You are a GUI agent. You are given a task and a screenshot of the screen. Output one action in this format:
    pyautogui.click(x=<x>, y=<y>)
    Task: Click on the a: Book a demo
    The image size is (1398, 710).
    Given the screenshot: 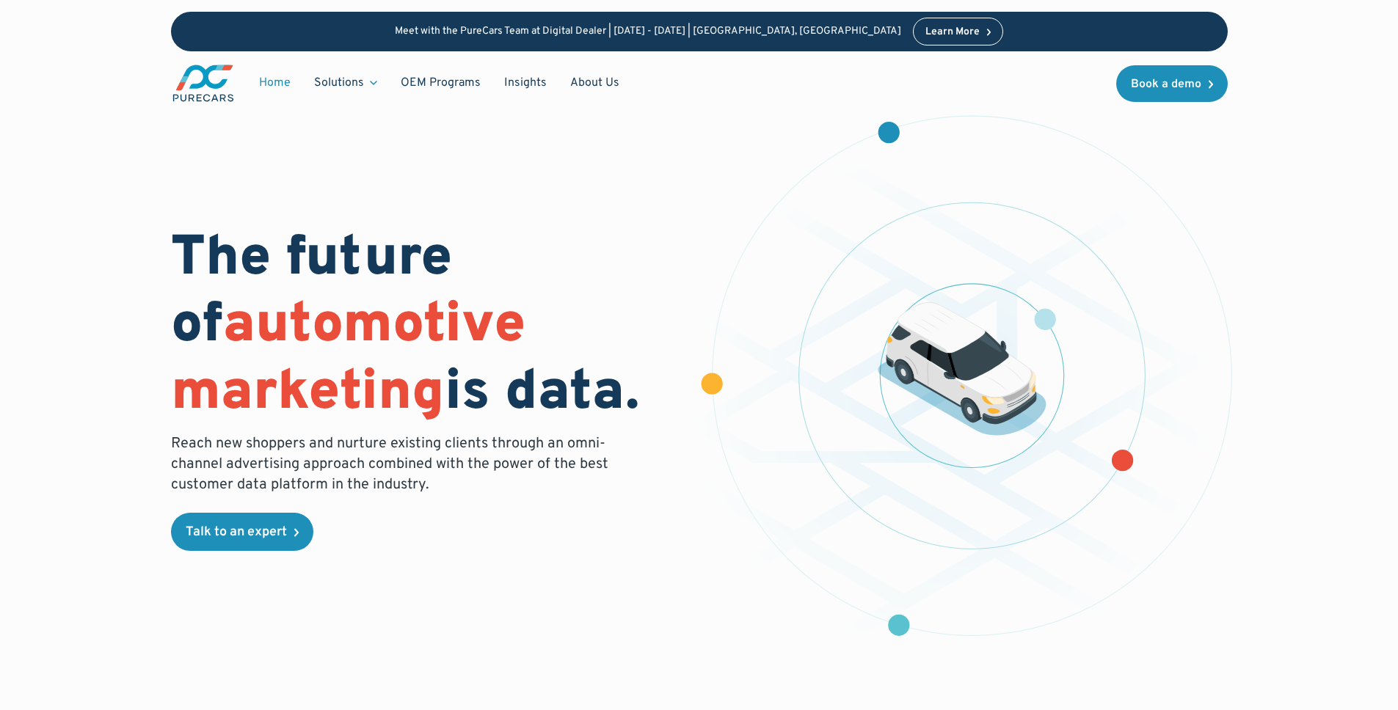 What is the action you would take?
    pyautogui.click(x=1172, y=84)
    